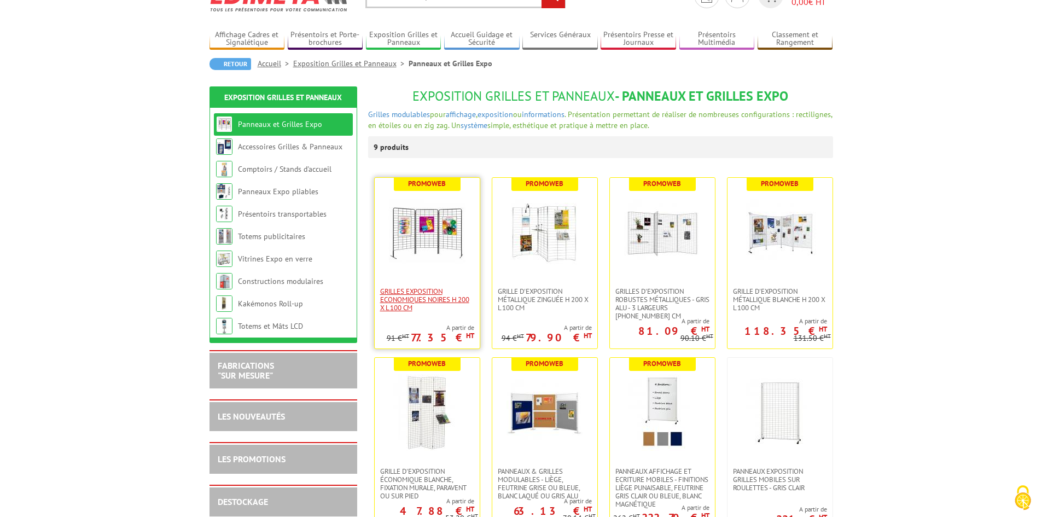 Image resolution: width=1042 pixels, height=517 pixels. I want to click on a: FABRICATIONS"Sur Mesure", so click(246, 370).